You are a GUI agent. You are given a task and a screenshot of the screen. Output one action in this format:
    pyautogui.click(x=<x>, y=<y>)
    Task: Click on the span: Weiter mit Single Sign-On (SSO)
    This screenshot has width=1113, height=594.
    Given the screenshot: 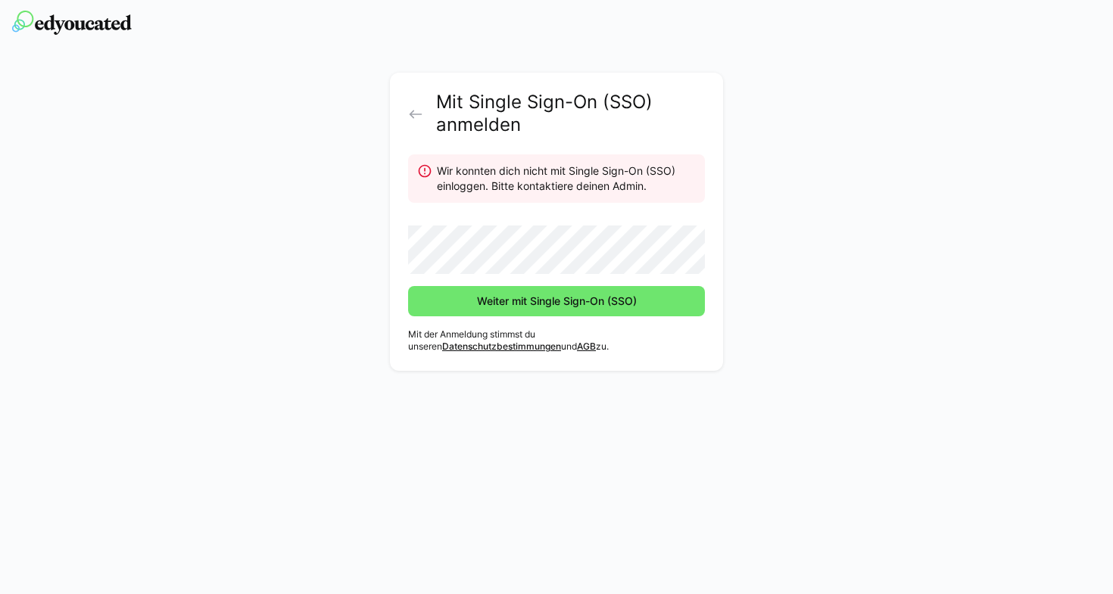 What is the action you would take?
    pyautogui.click(x=556, y=301)
    